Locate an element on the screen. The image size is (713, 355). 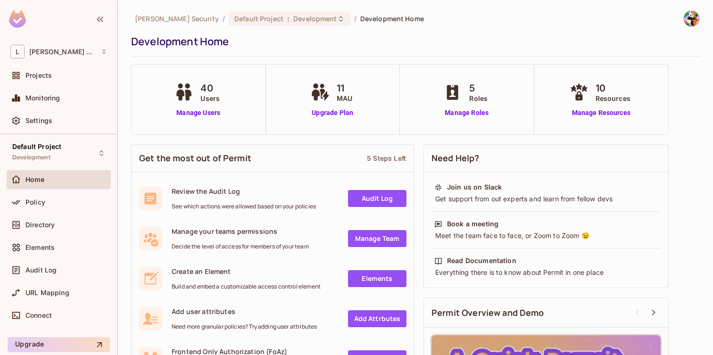
span: Development Home is located at coordinates (392, 18).